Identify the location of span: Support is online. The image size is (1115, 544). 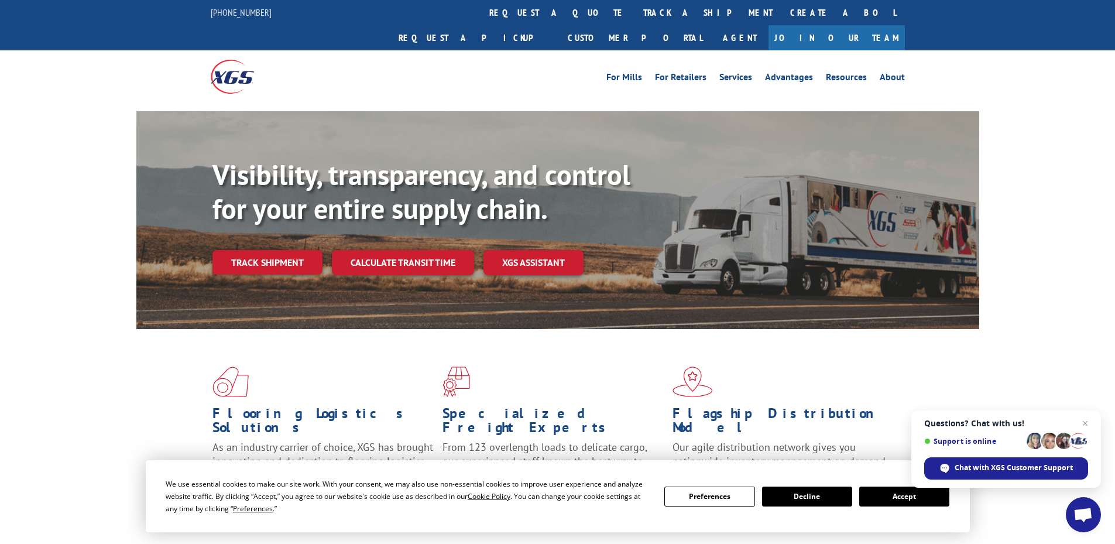
(973, 441).